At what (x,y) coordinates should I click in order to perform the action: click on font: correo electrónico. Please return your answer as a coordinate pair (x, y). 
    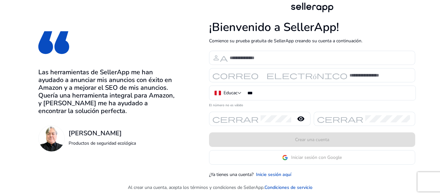
    Looking at the image, I should click on (280, 75).